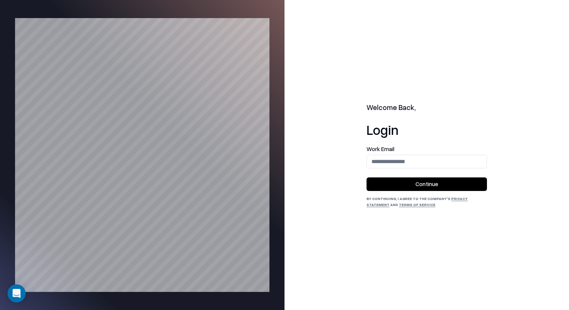 The height and width of the screenshot is (310, 569). What do you see at coordinates (426, 184) in the screenshot?
I see `button: Continue` at bounding box center [426, 184].